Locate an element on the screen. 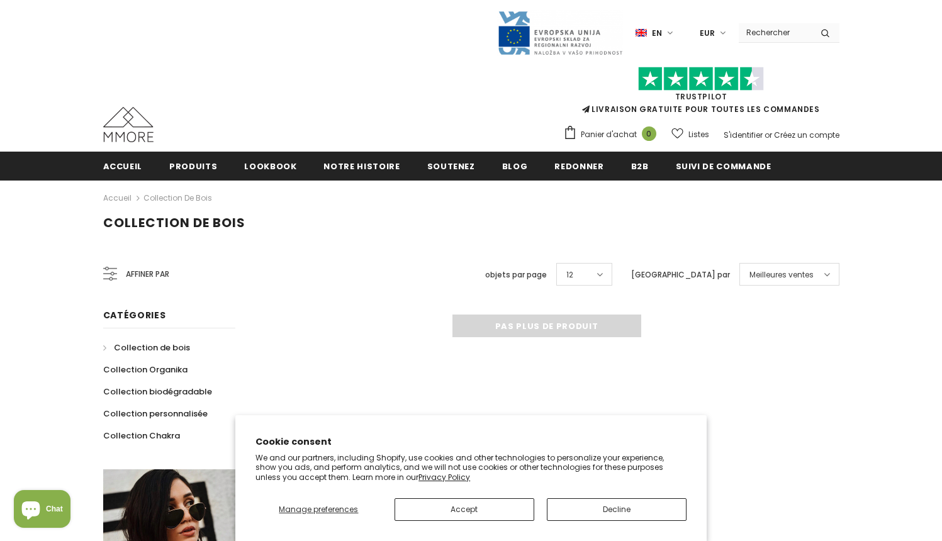 This screenshot has width=942, height=541. span: Redonner is located at coordinates (579, 166).